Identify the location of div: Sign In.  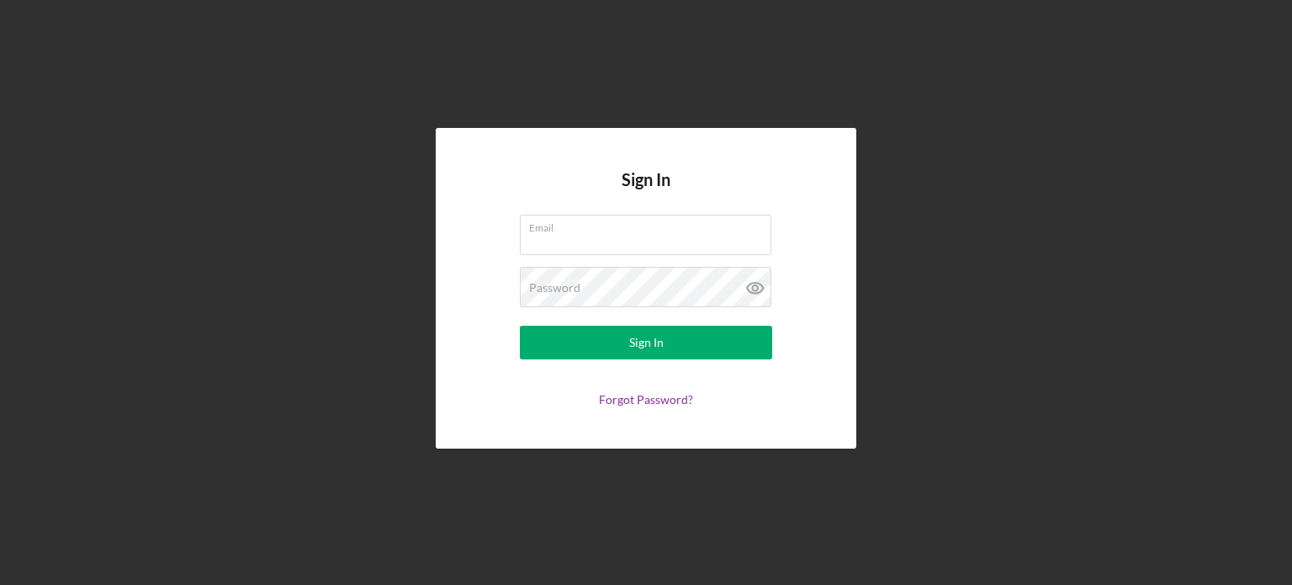
(646, 342).